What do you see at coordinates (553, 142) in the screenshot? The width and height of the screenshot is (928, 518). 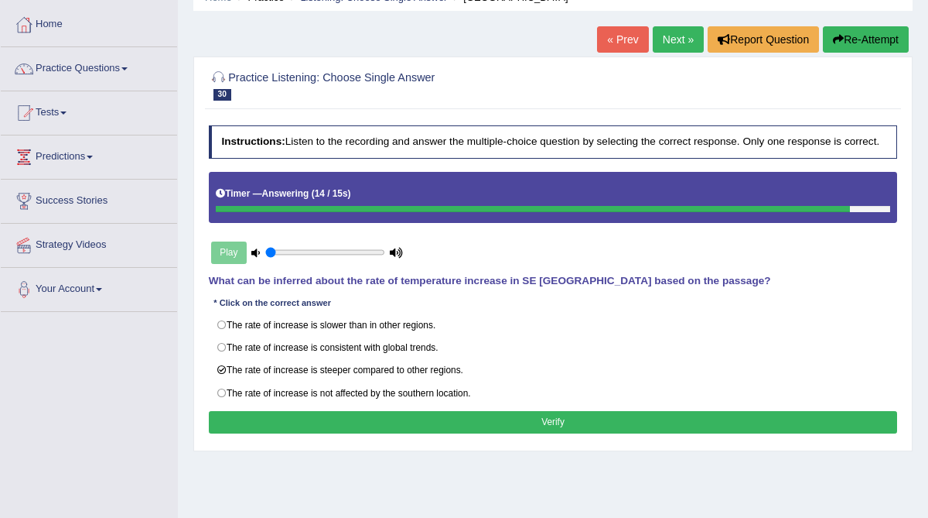 I see `h4: Listen to the recording and answer the multiple-choice question by selecting the correct response...` at bounding box center [553, 142].